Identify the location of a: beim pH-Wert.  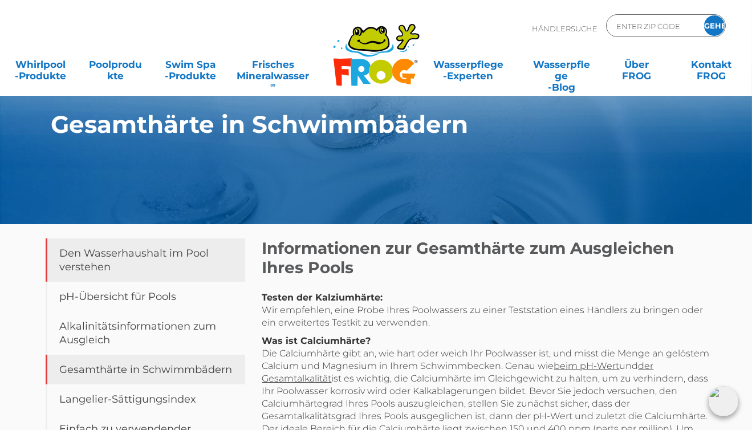
(587, 365).